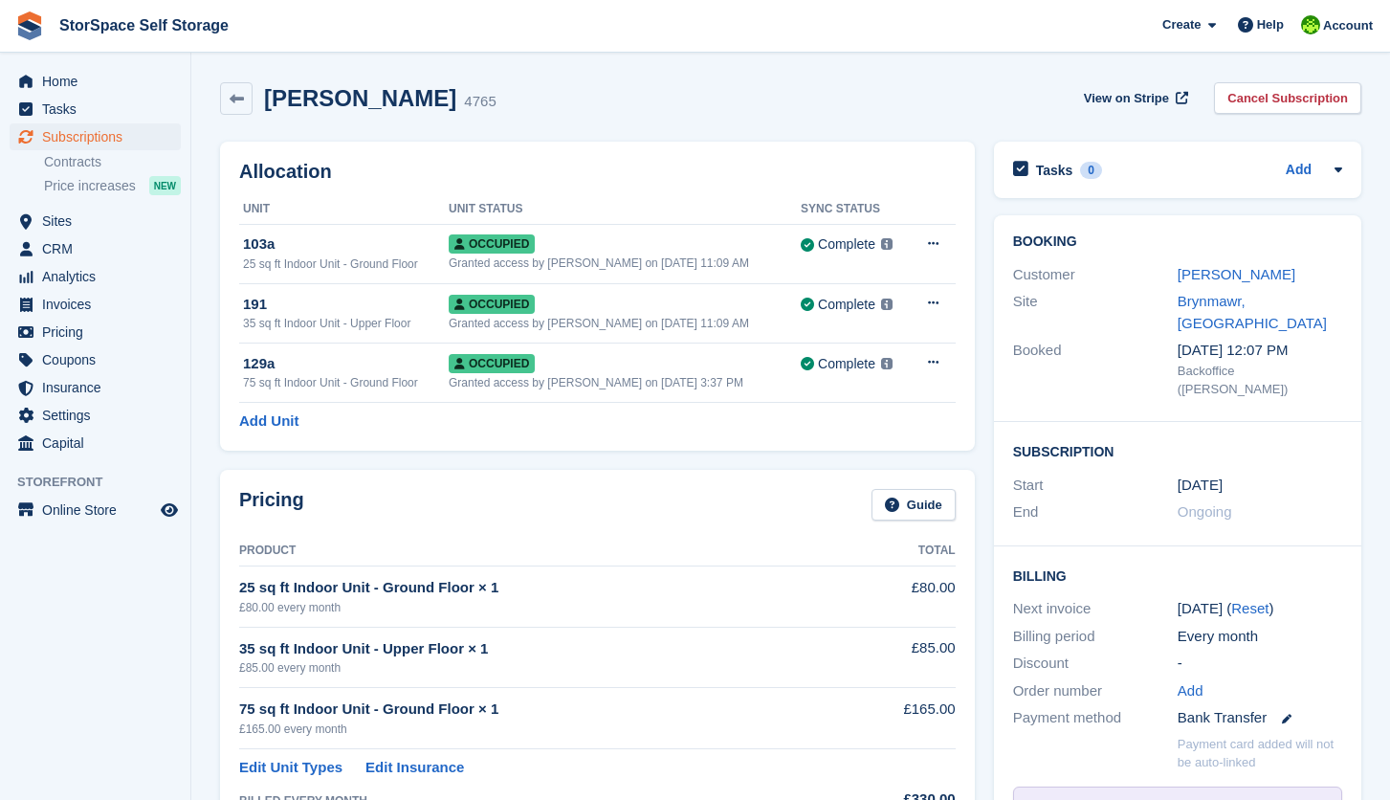  Describe the element at coordinates (1134, 98) in the screenshot. I see `a: View on Stripe` at that location.